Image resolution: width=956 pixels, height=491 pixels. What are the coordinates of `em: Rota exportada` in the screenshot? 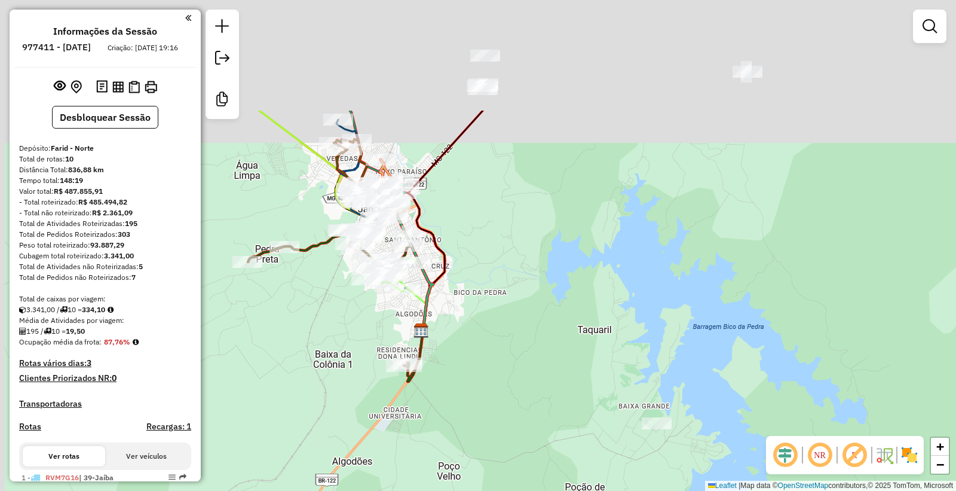 It's located at (183, 477).